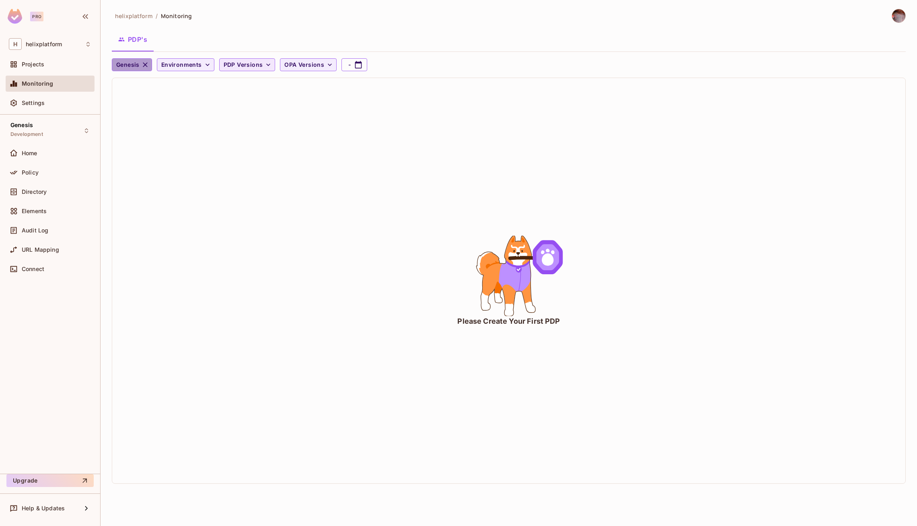  Describe the element at coordinates (33, 269) in the screenshot. I see `span: Connect` at that location.